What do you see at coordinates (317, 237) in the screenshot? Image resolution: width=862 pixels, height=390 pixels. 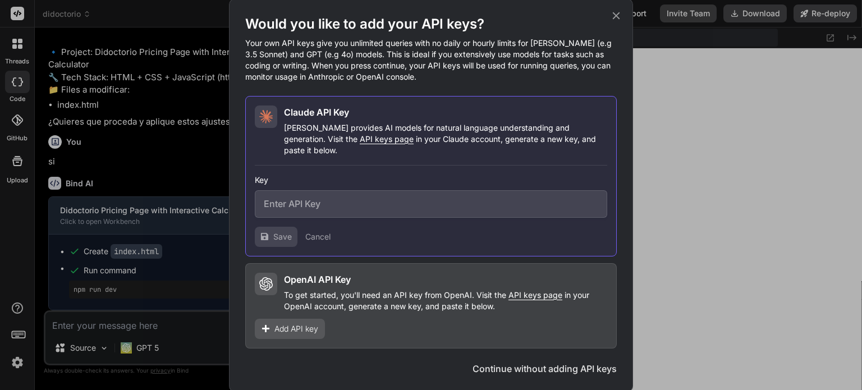 I see `button: Cancel` at bounding box center [317, 237].